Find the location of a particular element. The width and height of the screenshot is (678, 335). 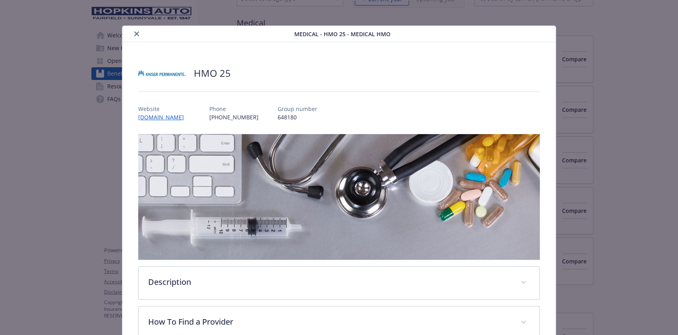

p: Group number is located at coordinates (298, 109).